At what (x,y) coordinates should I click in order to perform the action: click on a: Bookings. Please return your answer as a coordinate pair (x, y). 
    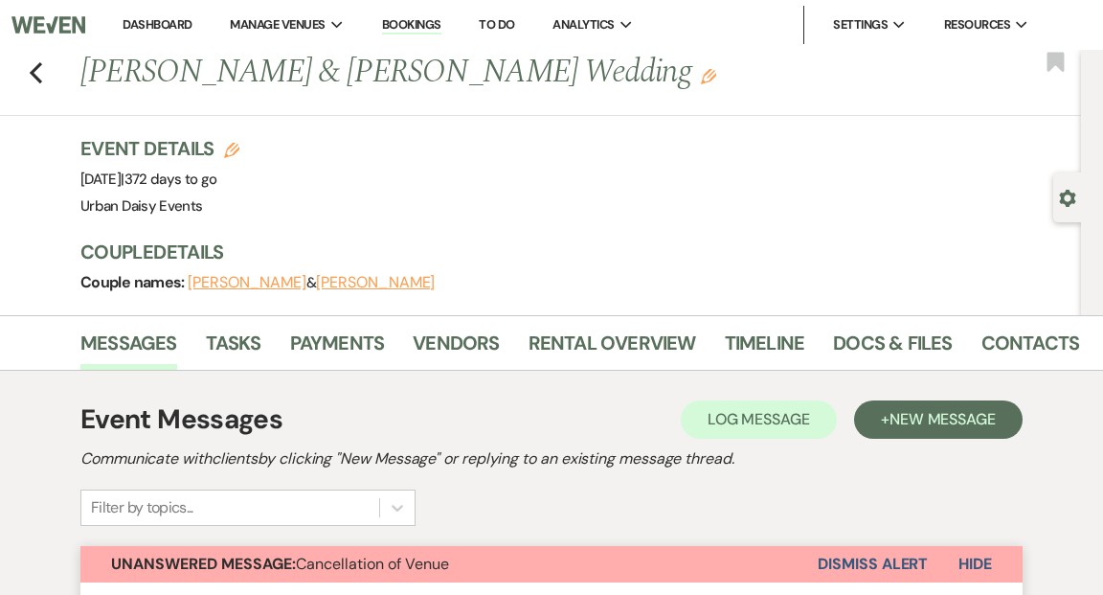
    Looking at the image, I should click on (412, 25).